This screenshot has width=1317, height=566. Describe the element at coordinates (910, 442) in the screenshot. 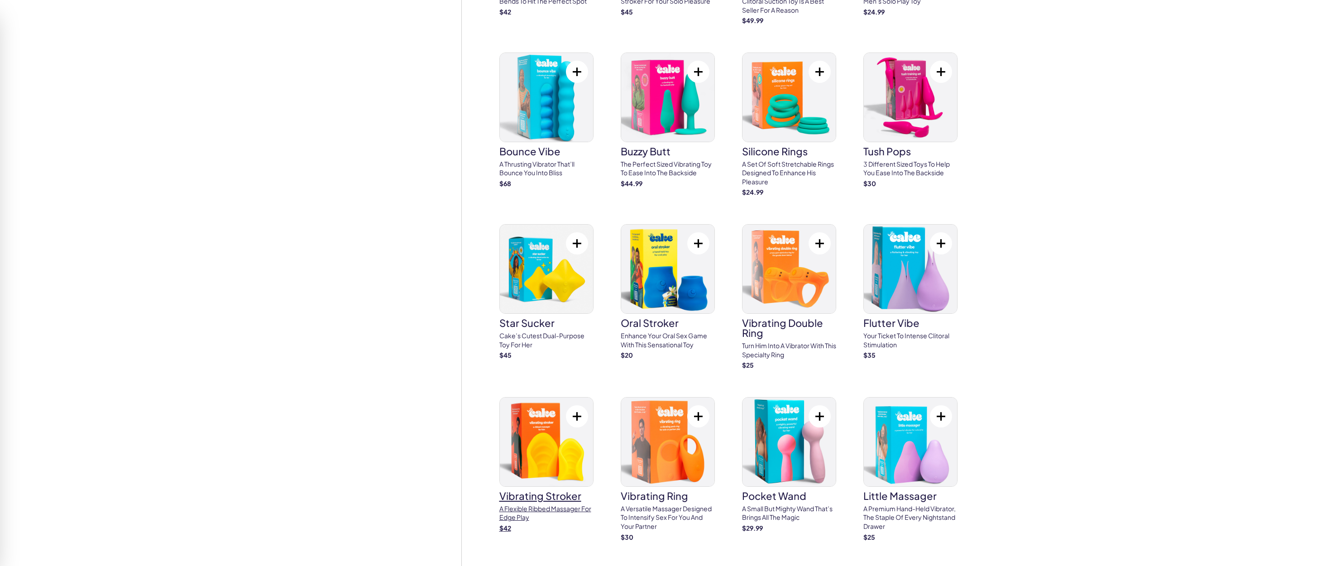

I see `img: little massager` at that location.